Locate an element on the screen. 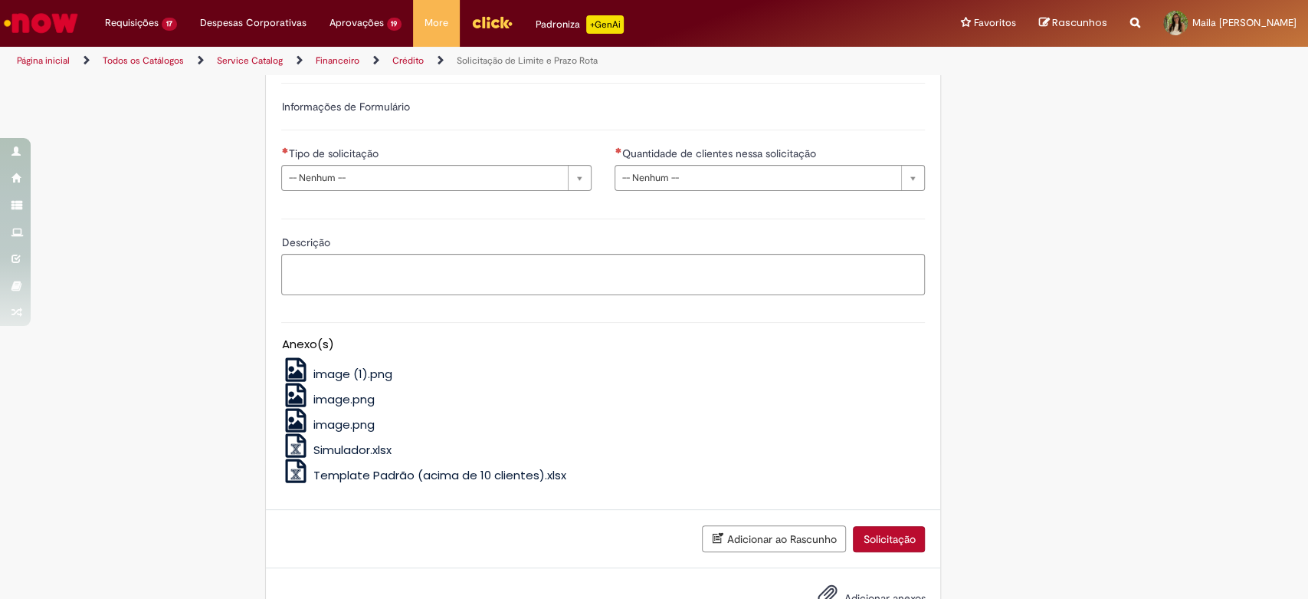  span: Simulador.xlsx is located at coordinates (353, 449).